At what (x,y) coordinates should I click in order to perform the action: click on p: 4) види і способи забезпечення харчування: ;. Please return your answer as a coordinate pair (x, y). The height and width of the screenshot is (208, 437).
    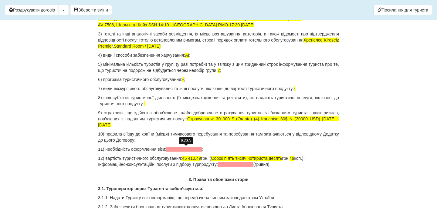
    Looking at the image, I should click on (218, 55).